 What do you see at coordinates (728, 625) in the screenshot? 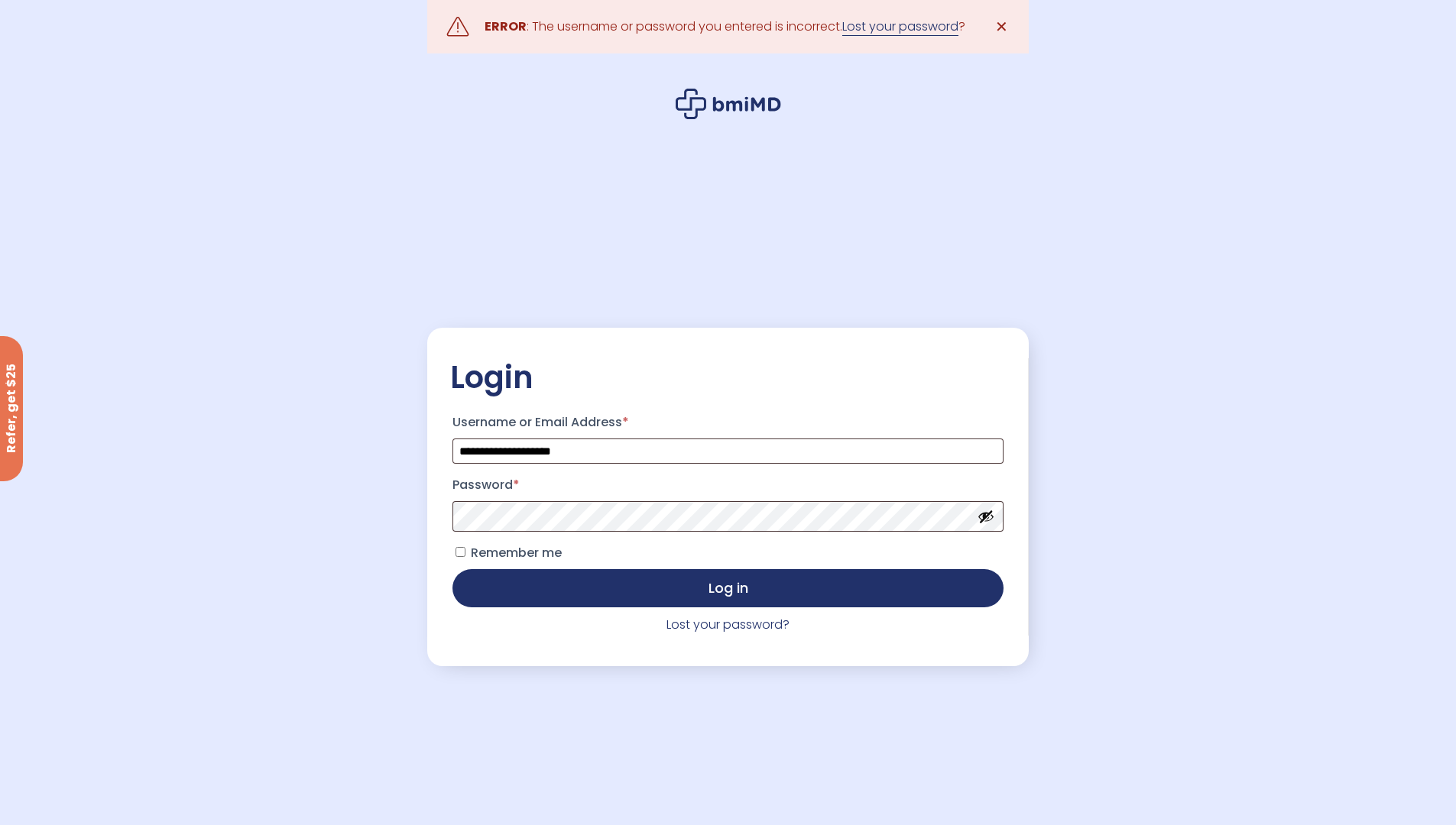
I see `a: Lost your password?` at bounding box center [728, 625].